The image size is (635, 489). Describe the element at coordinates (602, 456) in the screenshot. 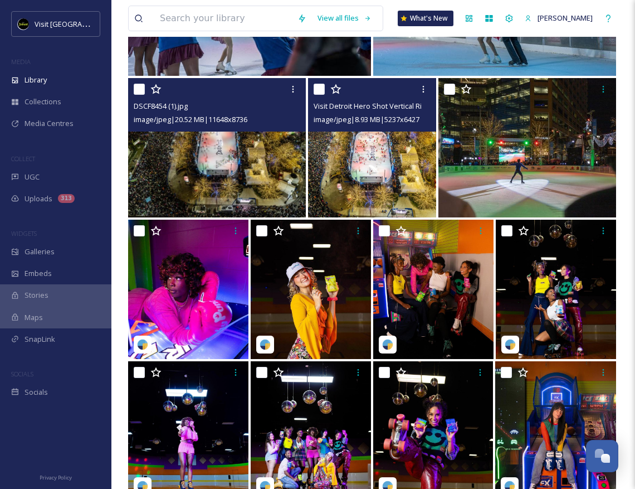

I see `button: Open Chat` at that location.